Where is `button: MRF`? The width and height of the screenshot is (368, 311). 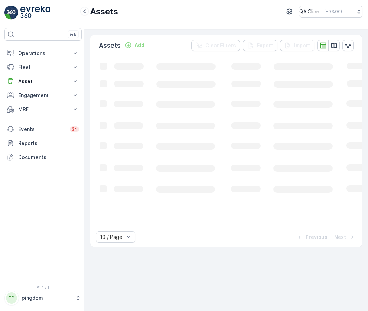
button: MRF is located at coordinates (43, 109).